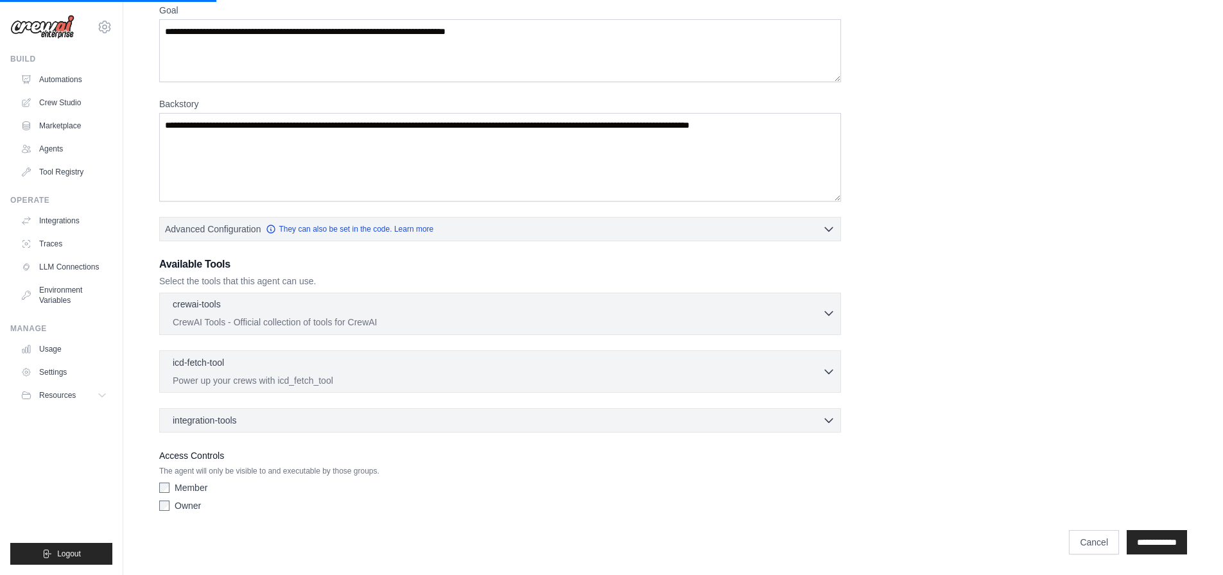 The width and height of the screenshot is (1223, 575). I want to click on a: Usage, so click(64, 349).